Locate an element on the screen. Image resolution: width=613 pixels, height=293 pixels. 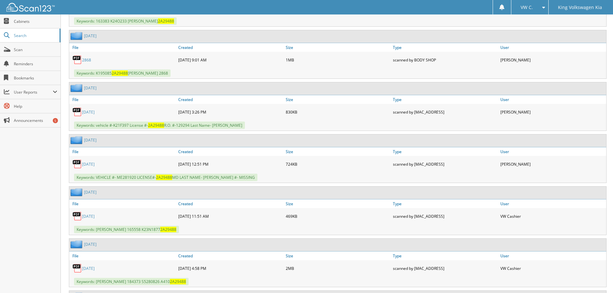
div: 469KB is located at coordinates (338, 216).